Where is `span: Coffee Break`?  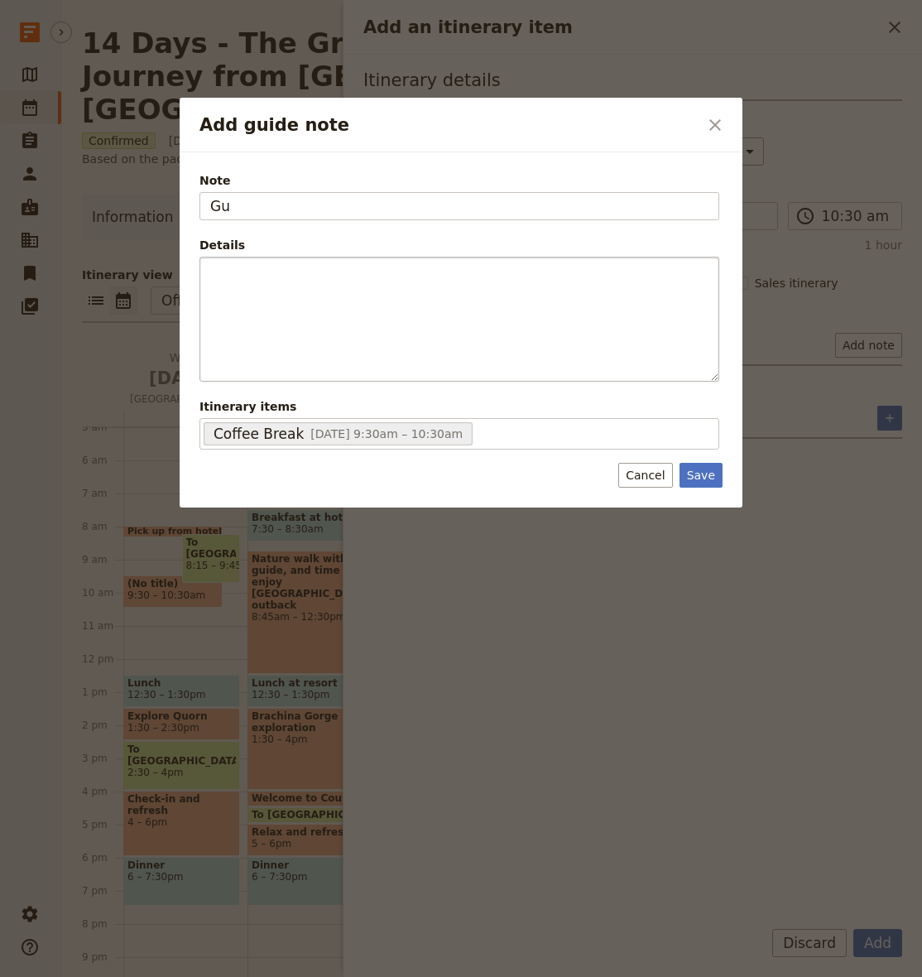
span: Coffee Break is located at coordinates (258, 434).